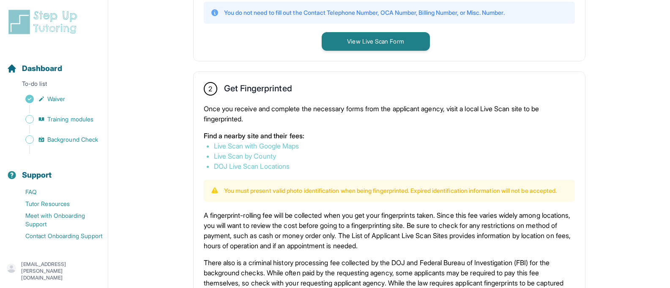  What do you see at coordinates (57, 220) in the screenshot?
I see `a: Meet with Onboarding Support` at bounding box center [57, 220].